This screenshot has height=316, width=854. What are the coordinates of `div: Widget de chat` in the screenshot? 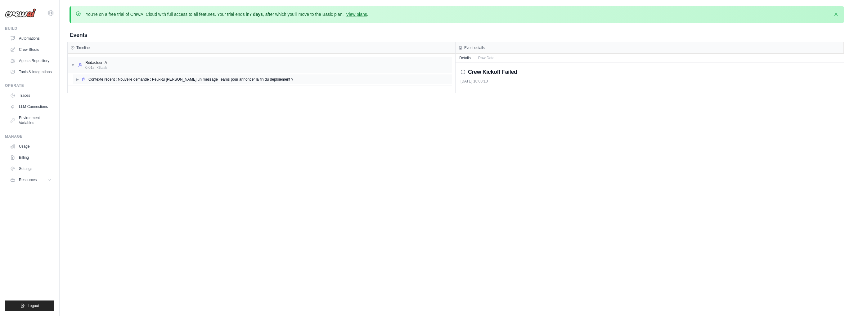 It's located at (839, 301).